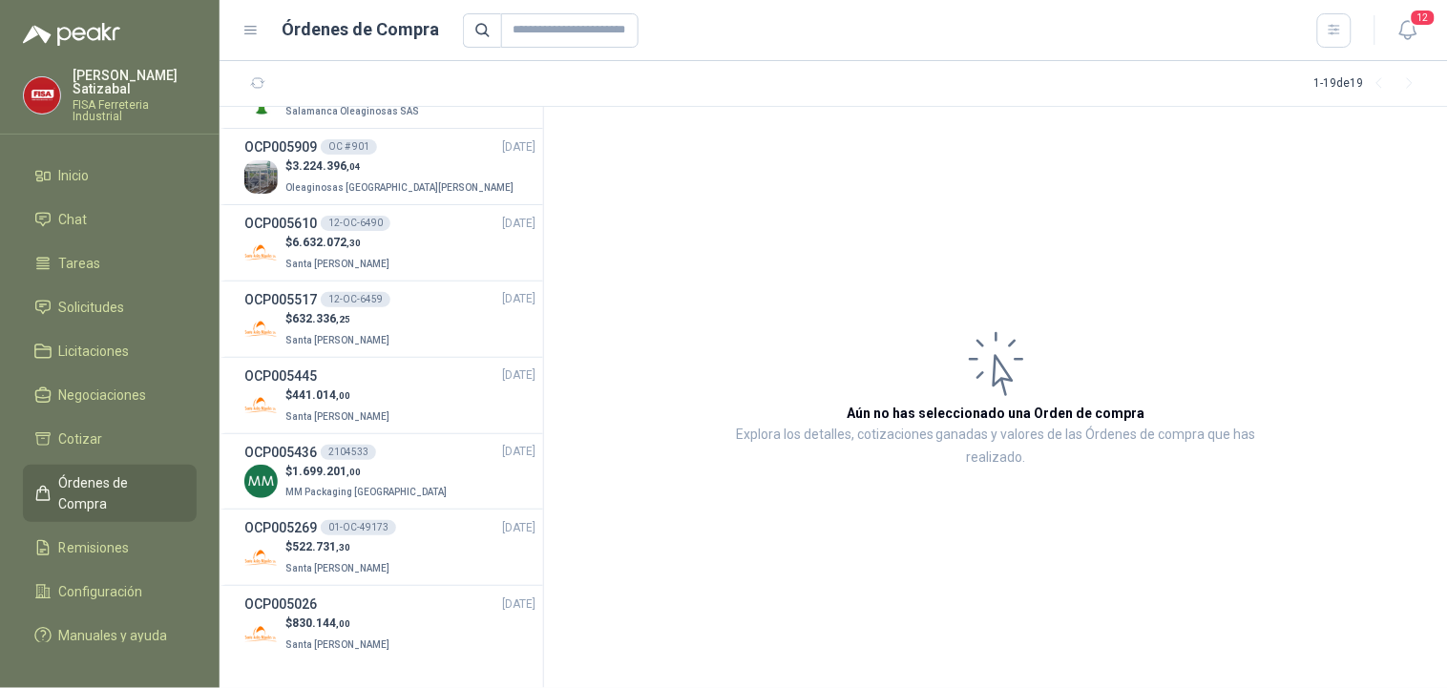 This screenshot has width=1448, height=688. What do you see at coordinates (110, 439) in the screenshot?
I see `a: Cotizar` at bounding box center [110, 439].